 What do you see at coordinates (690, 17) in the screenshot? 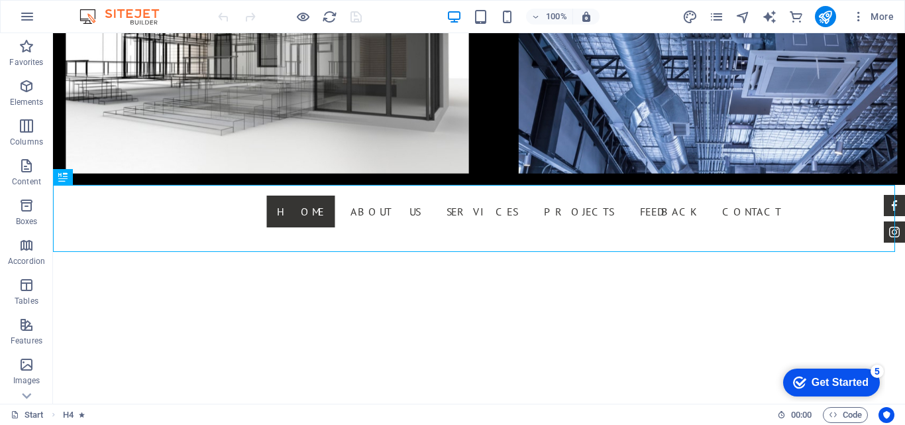
I see `button: design` at bounding box center [690, 17].